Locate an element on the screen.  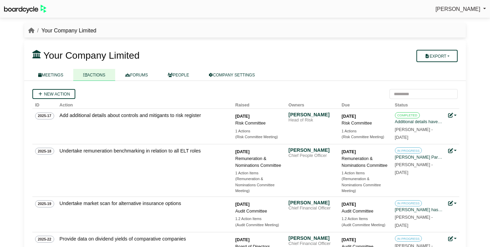
div: Additional details have been added per Committee request and will be included in the risk registe... is located at coordinates (418, 122).